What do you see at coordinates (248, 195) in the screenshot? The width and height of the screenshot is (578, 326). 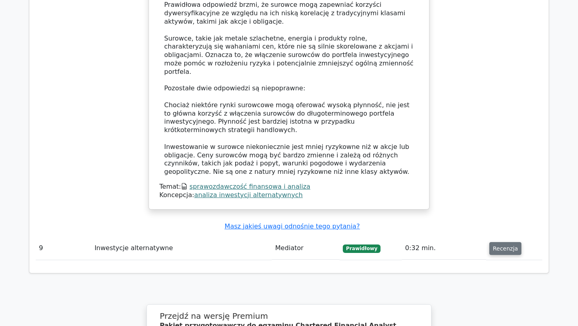 I see `font: analiza inwestycji alternatywnych` at bounding box center [248, 195].